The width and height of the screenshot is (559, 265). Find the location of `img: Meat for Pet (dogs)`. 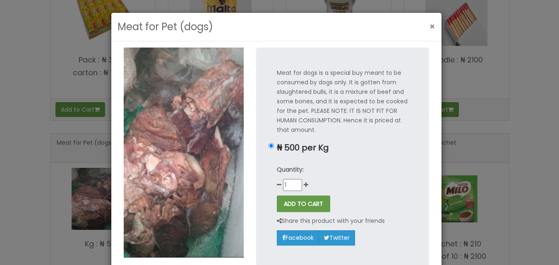

img: Meat for Pet (dogs) is located at coordinates (184, 153).